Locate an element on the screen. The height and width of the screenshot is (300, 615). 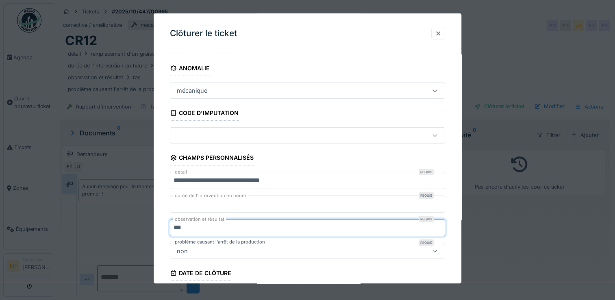
div: Champs personnalisés is located at coordinates (212, 159).